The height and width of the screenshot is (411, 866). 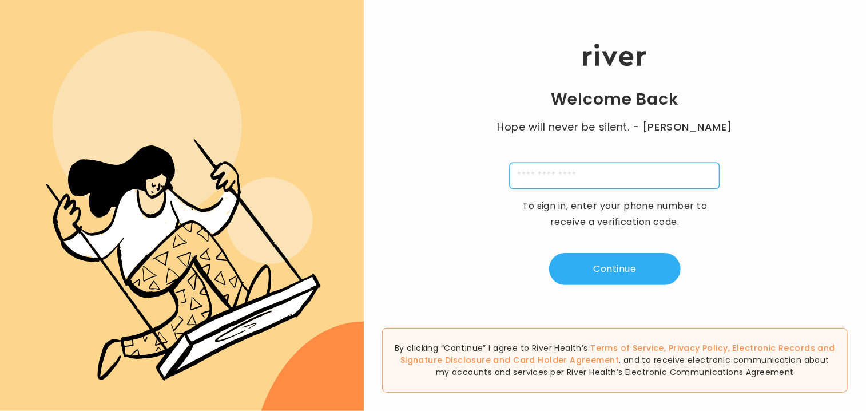 What do you see at coordinates (615, 360) in the screenshot?
I see `div: By clicking “Continue” I agree to River Health’s` at bounding box center [615, 360].